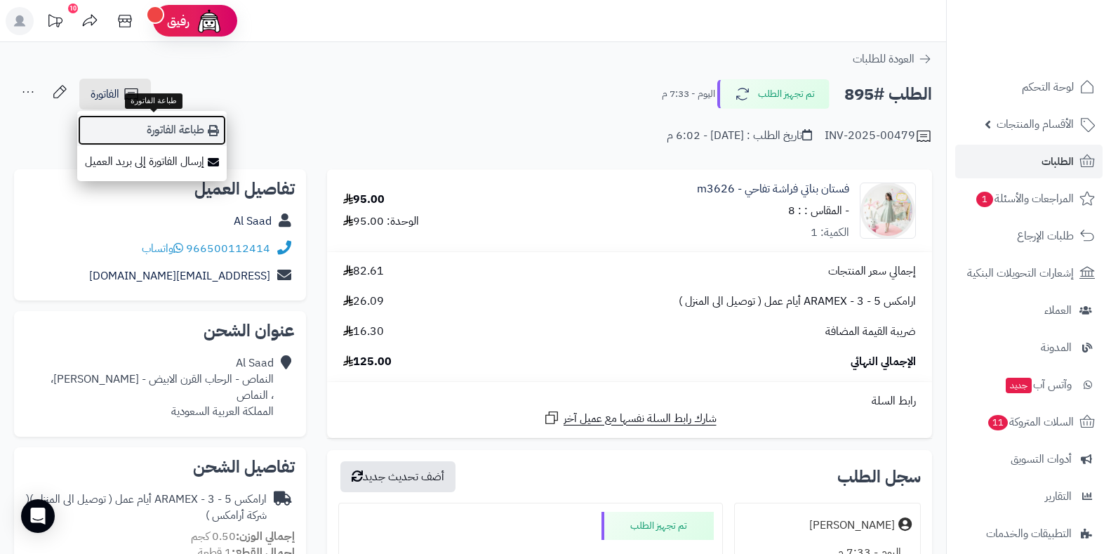 Image resolution: width=1111 pixels, height=554 pixels. I want to click on span: 125.00, so click(367, 361).